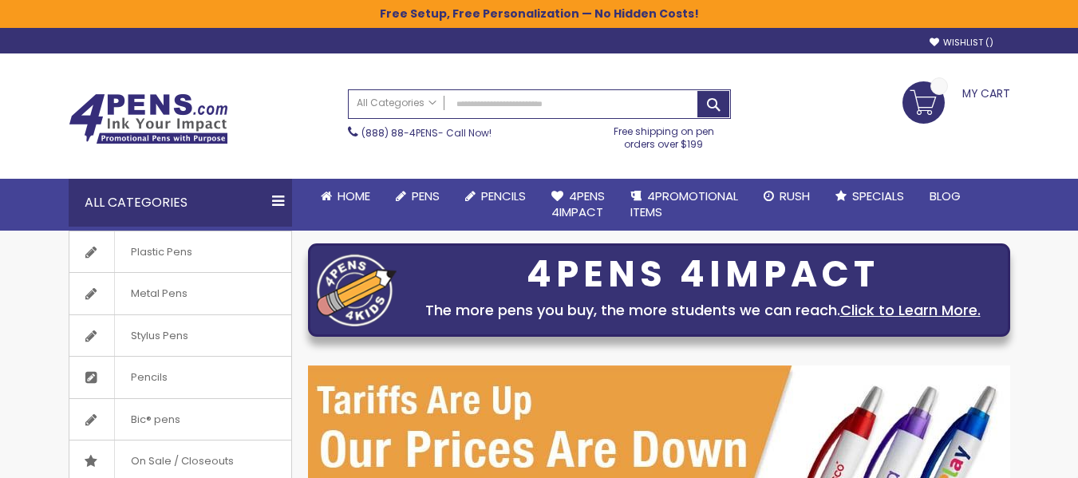 The width and height of the screenshot is (1078, 478). What do you see at coordinates (155, 420) in the screenshot?
I see `span: Bic® pens` at bounding box center [155, 420].